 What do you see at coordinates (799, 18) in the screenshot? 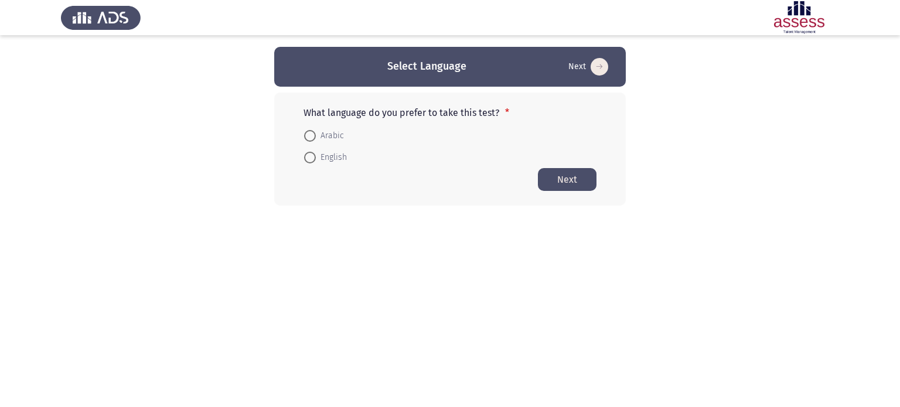
I see `img: Assessment logo of ASSESS Focus 4 Module Assessment (EN/AR) (Advanced - IB)` at bounding box center [799, 18].